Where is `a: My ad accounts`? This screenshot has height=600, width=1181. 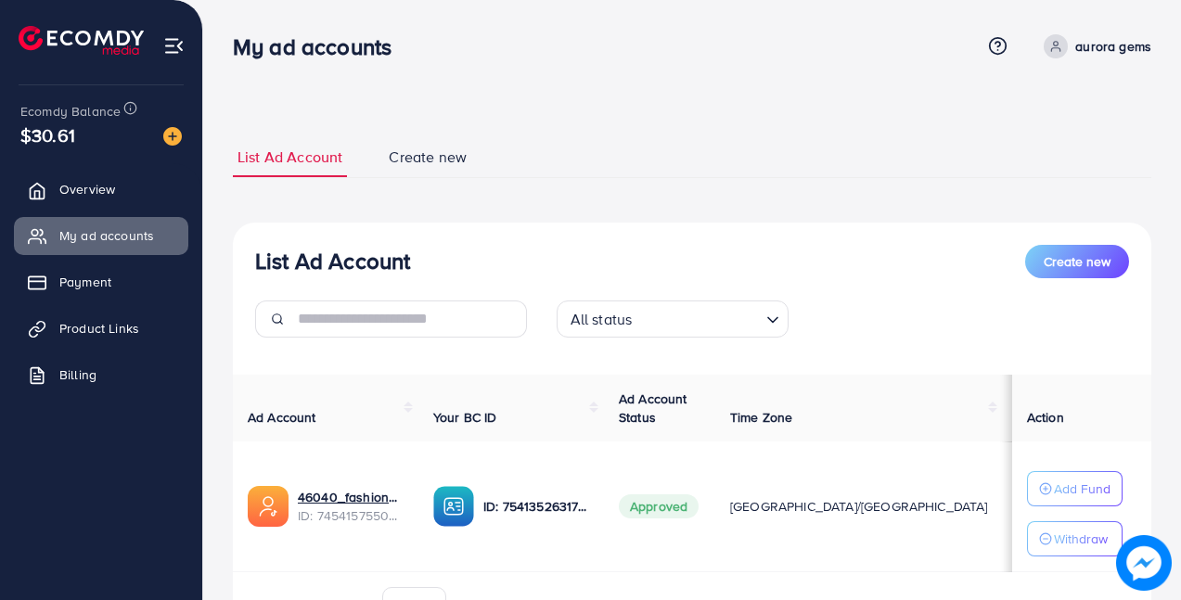 a: My ad accounts is located at coordinates (101, 236).